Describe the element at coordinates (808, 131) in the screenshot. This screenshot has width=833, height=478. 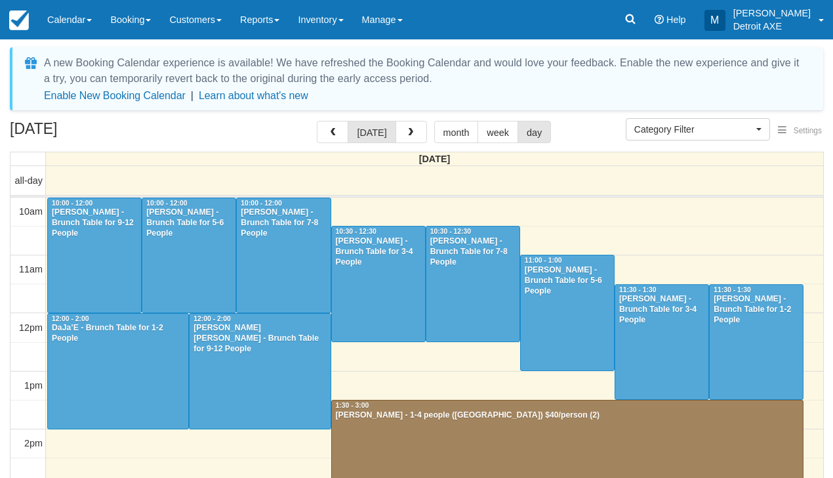
I see `span: Settings` at that location.